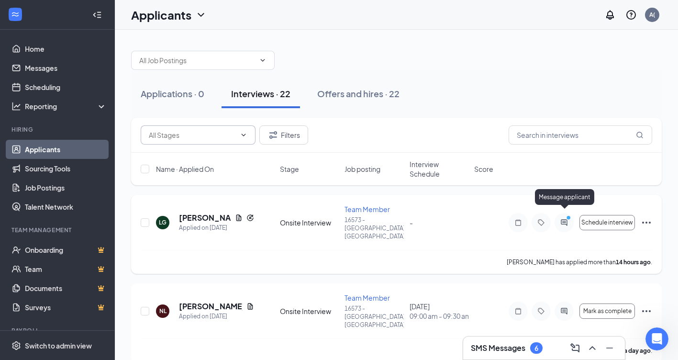 The width and height of the screenshot is (678, 360). I want to click on h1: Applicants, so click(161, 15).